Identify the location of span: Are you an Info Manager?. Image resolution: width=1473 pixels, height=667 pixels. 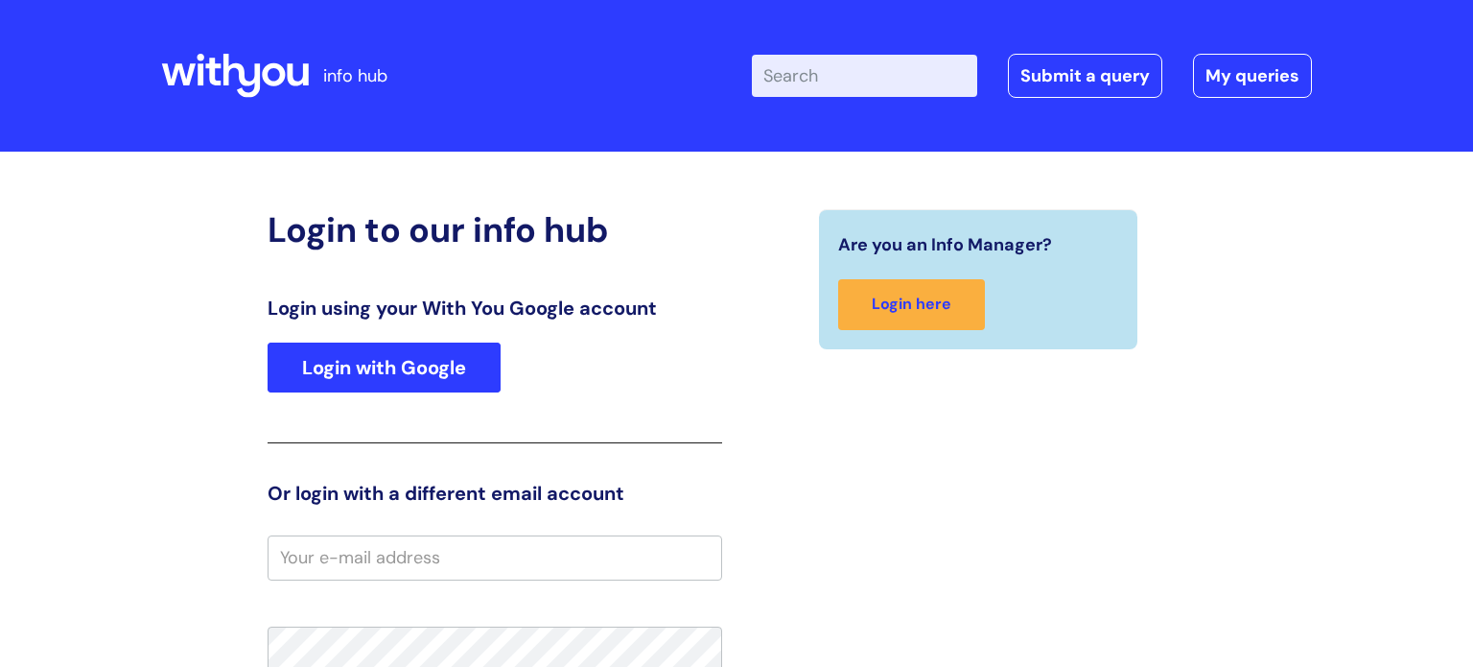
(945, 245).